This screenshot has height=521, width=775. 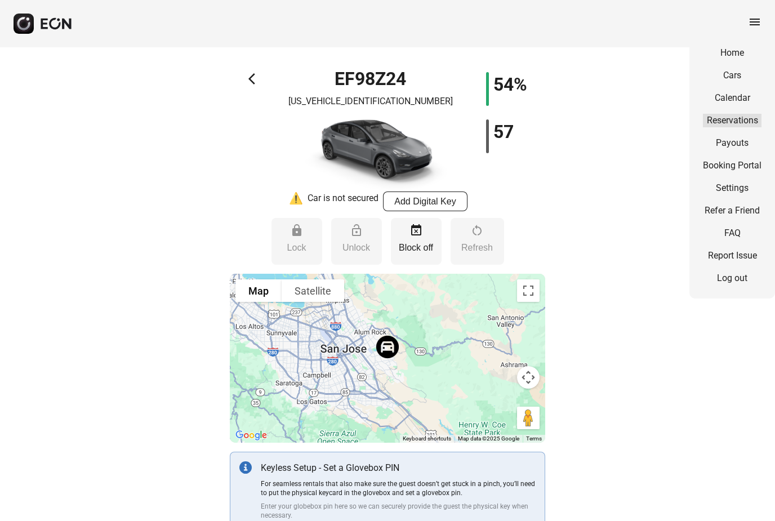 What do you see at coordinates (427, 439) in the screenshot?
I see `button: Keyboard shortcuts` at bounding box center [427, 439].